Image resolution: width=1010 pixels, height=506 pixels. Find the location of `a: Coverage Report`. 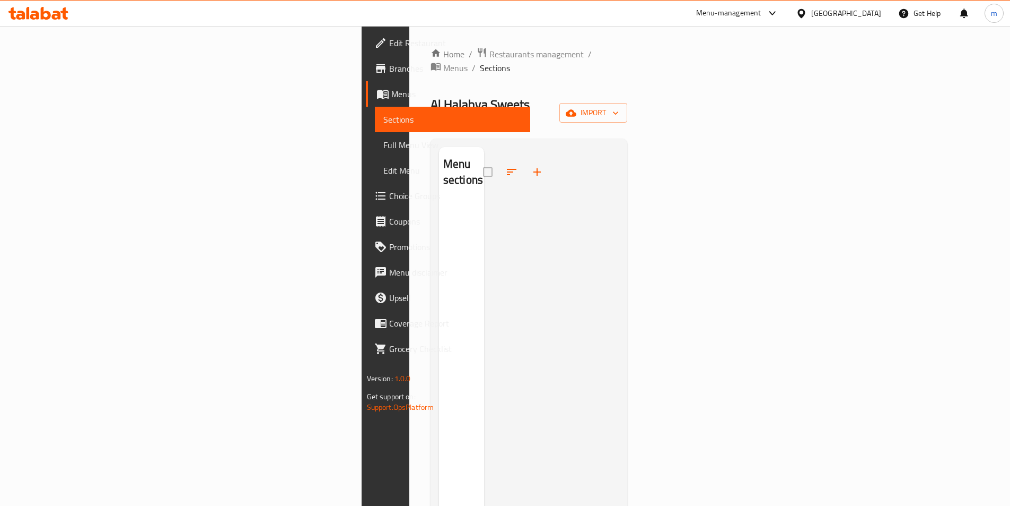

a: Coverage Report is located at coordinates (448, 323).